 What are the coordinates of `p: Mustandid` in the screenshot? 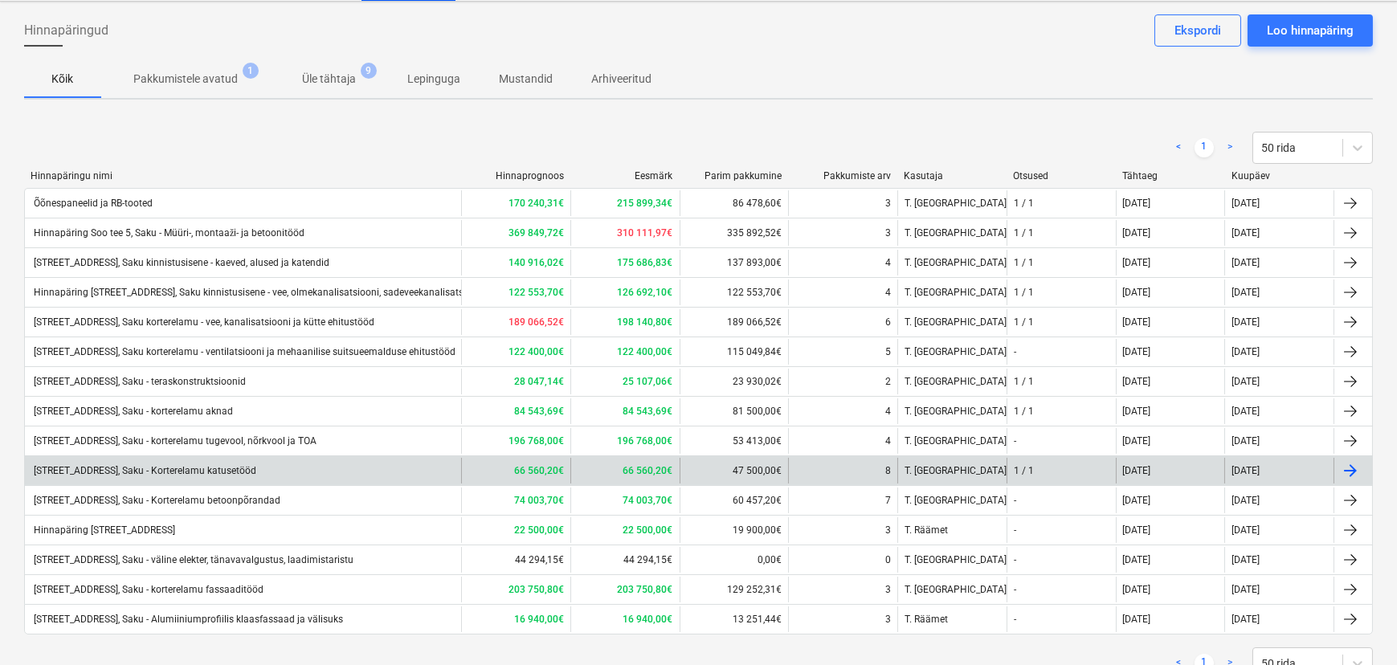 It's located at (525, 79).